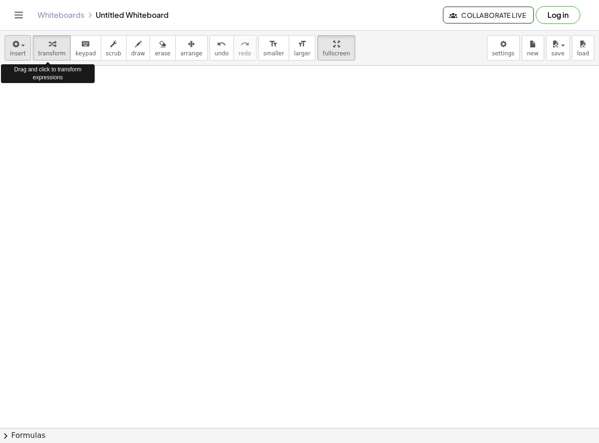  Describe the element at coordinates (18, 53) in the screenshot. I see `span: insert` at that location.